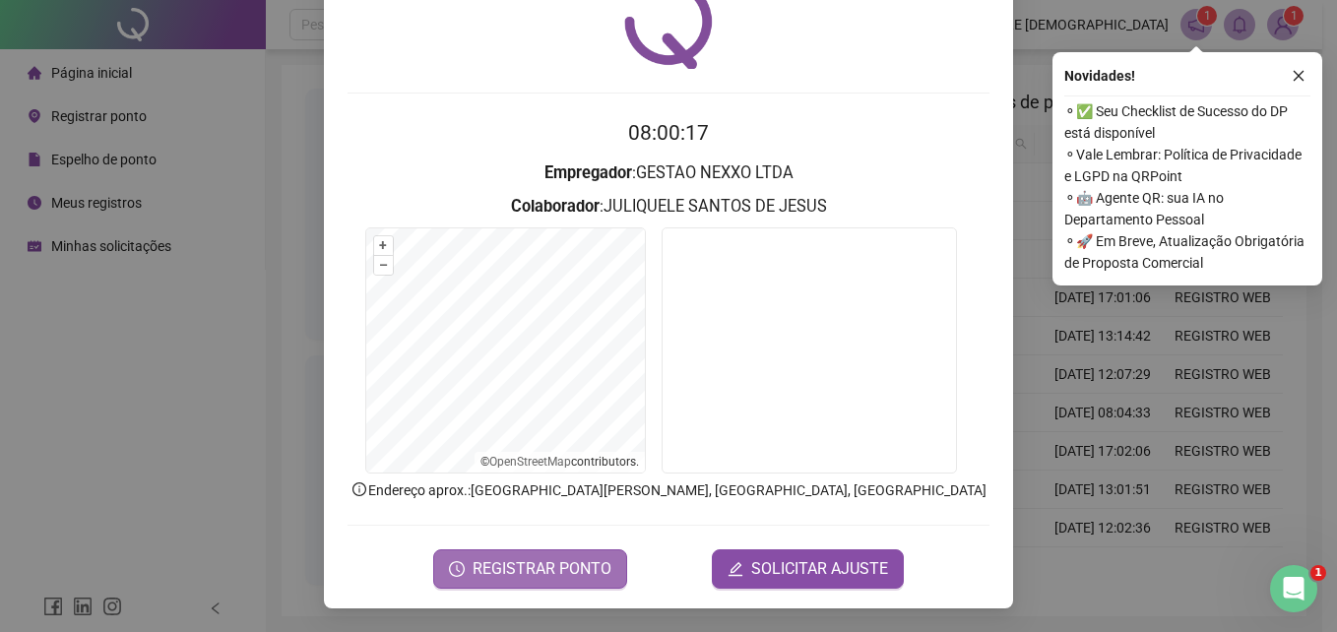 The image size is (1337, 632). Describe the element at coordinates (668, 173) in the screenshot. I see `h3: : GESTAO NEXXO LTDA` at that location.